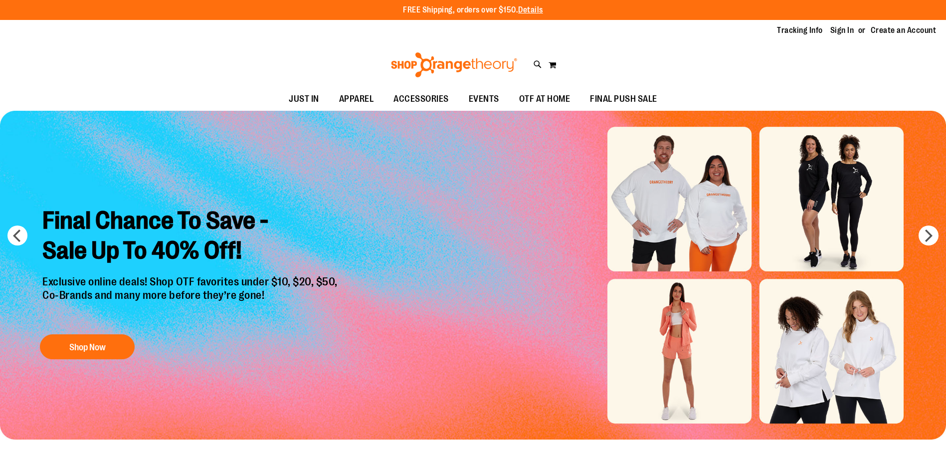 The height and width of the screenshot is (476, 946). Describe the element at coordinates (904, 30) in the screenshot. I see `a: Create an Account` at that location.